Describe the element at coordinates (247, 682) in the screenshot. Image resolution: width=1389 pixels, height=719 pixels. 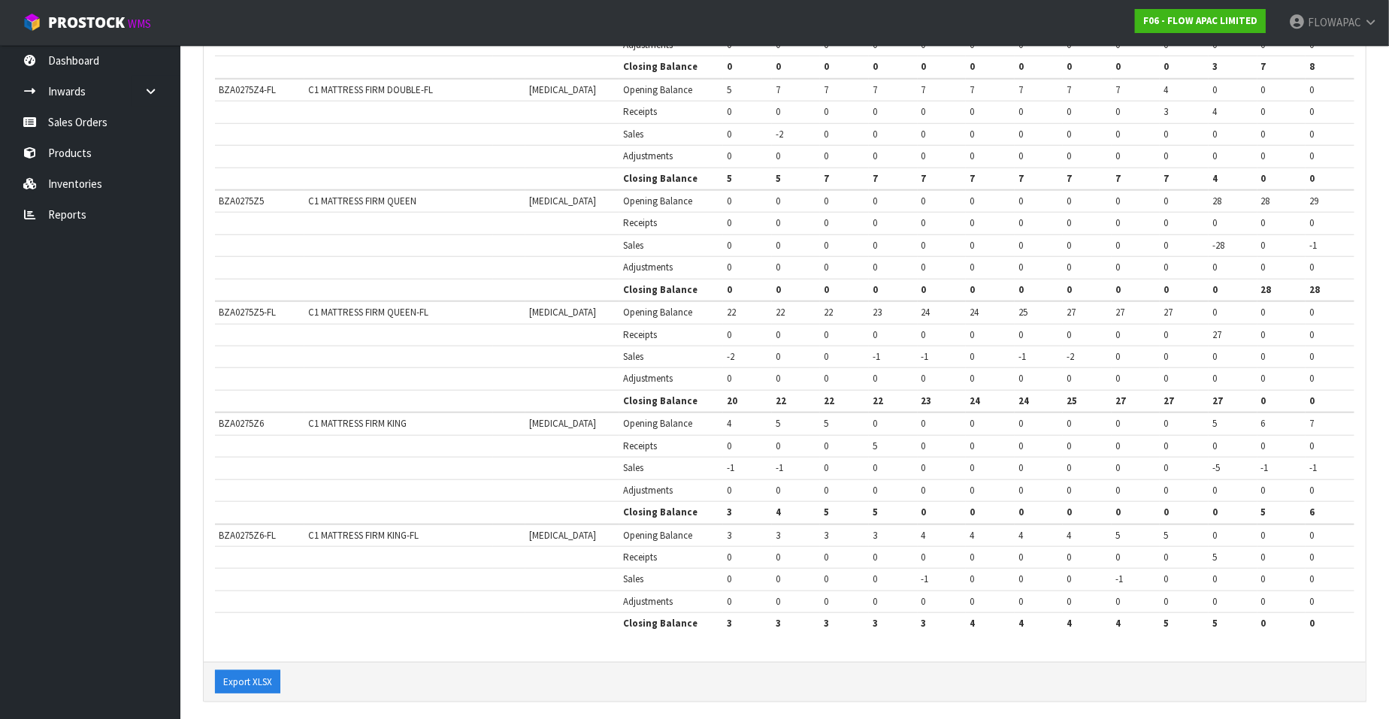
I see `button: Export XLSX` at that location.